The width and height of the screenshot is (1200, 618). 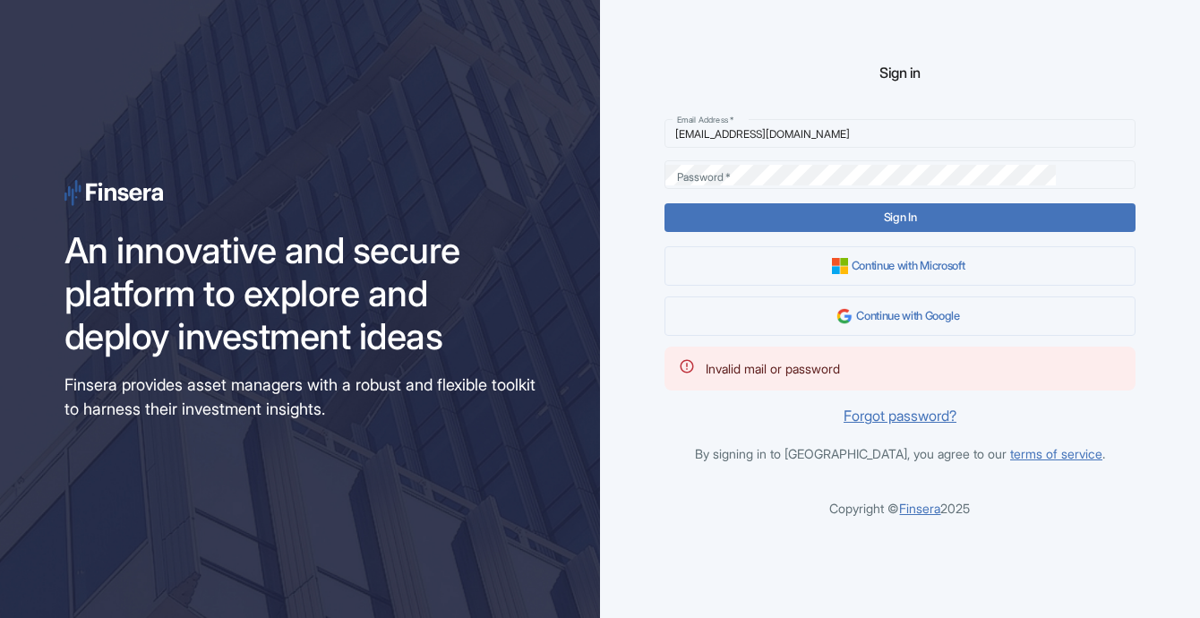 I want to click on label: Email Address, so click(x=706, y=119).